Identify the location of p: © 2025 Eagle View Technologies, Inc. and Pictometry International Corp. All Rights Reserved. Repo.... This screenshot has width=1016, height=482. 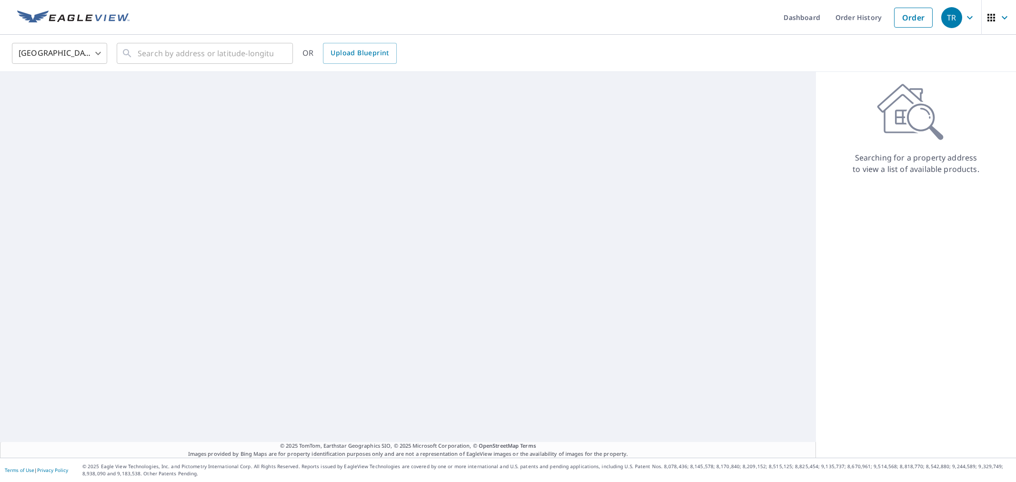
(547, 470).